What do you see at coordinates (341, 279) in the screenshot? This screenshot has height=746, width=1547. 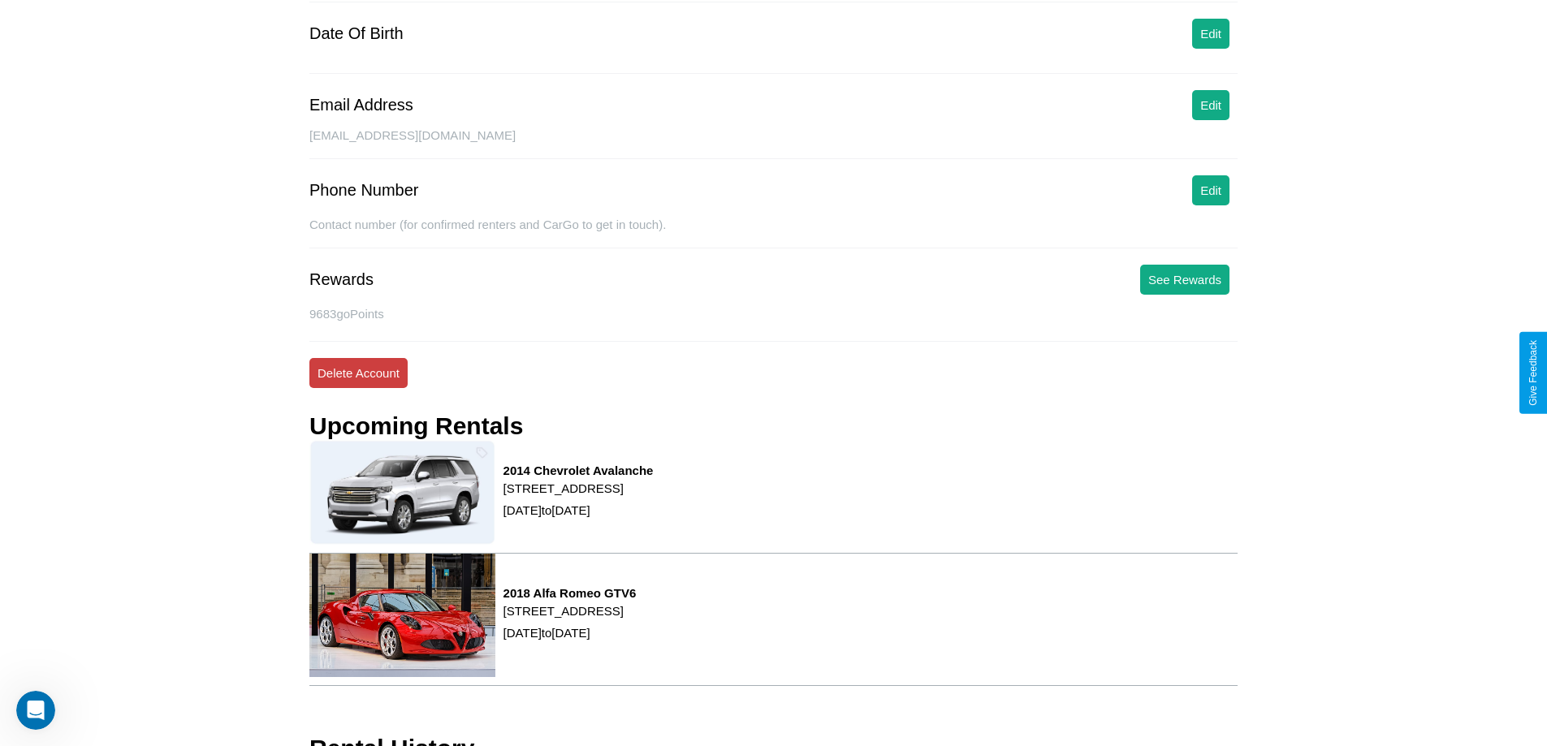 I see `div: Rewards` at bounding box center [341, 279].